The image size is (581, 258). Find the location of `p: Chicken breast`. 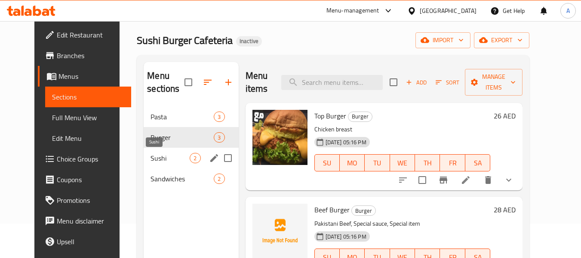

p: Chicken breast is located at coordinates (403, 129).